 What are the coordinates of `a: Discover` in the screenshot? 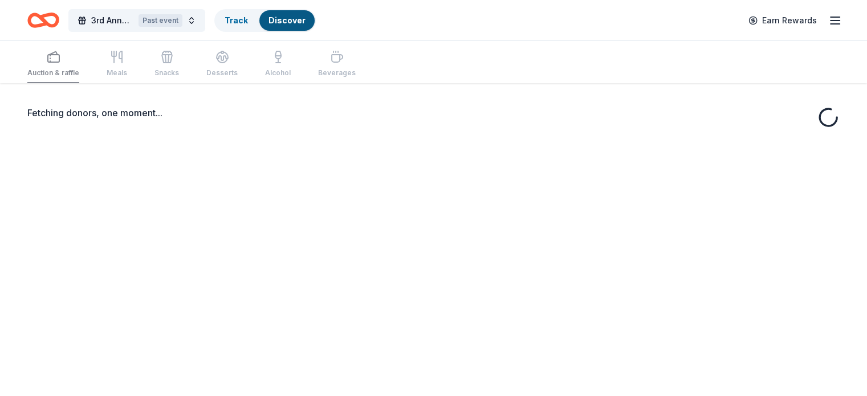 It's located at (287, 20).